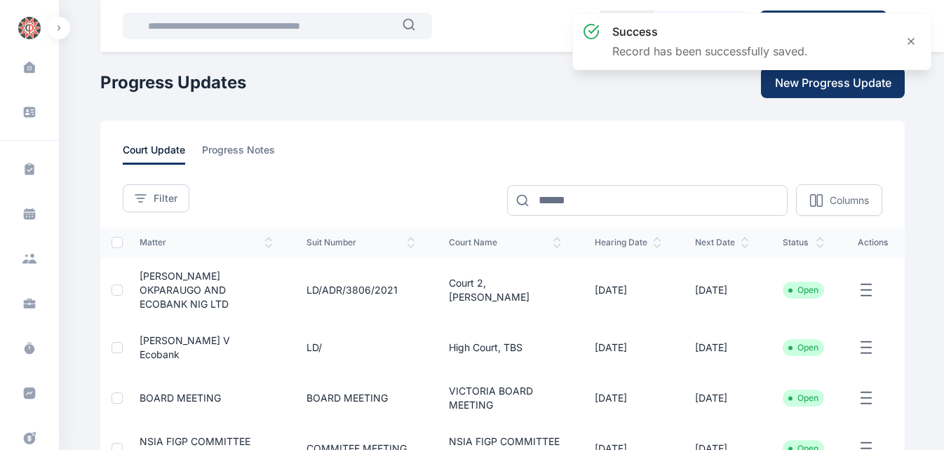 Image resolution: width=944 pixels, height=450 pixels. I want to click on span: status, so click(803, 243).